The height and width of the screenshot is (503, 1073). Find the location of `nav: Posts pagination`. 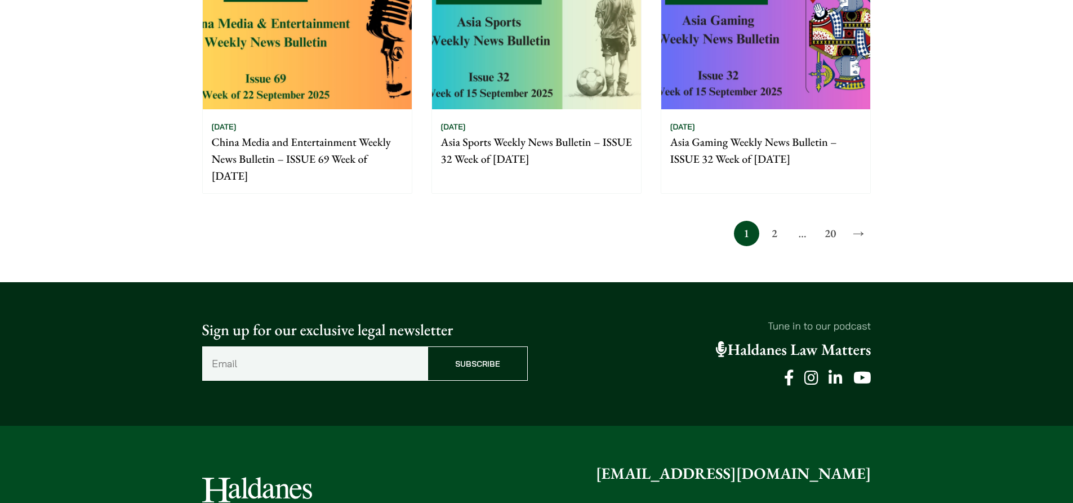

nav: Posts pagination is located at coordinates (537, 233).